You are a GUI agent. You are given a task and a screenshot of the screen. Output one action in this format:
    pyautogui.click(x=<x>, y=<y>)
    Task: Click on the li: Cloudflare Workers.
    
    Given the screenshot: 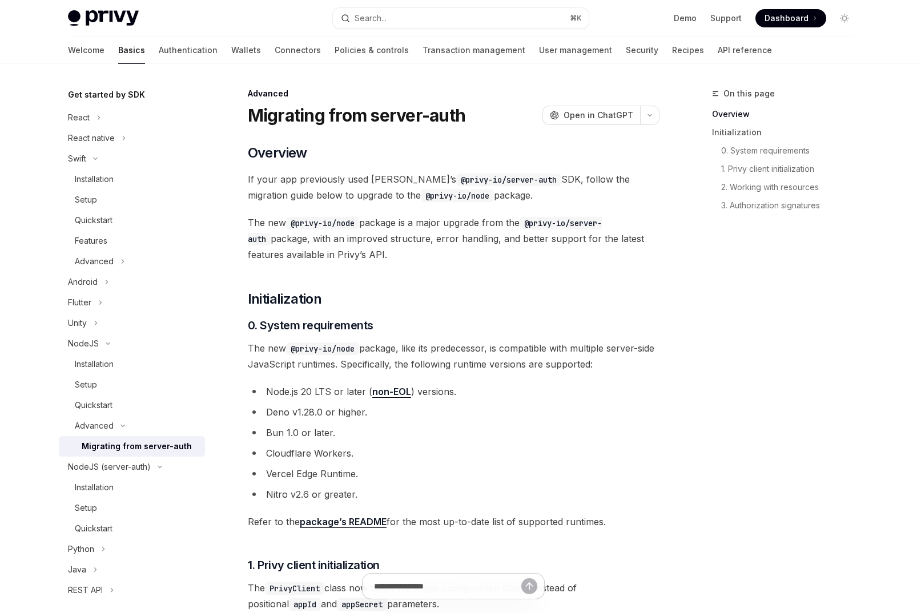 What is the action you would take?
    pyautogui.click(x=453, y=453)
    